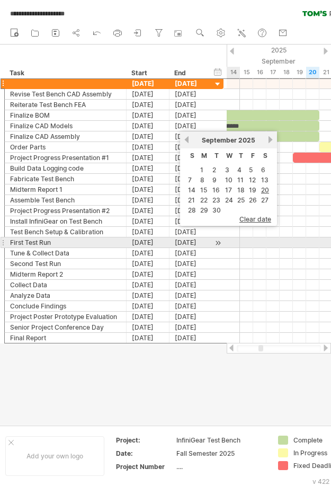 The height and width of the screenshot is (486, 331). What do you see at coordinates (241, 180) in the screenshot?
I see `a: 11` at bounding box center [241, 180].